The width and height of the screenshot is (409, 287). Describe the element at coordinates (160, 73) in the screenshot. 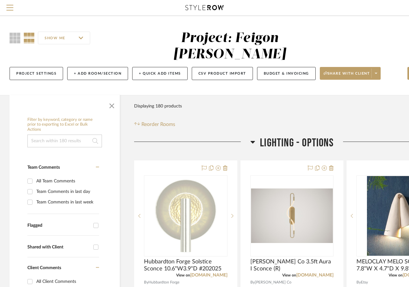

I see `button: + Quick Add Items` at that location.